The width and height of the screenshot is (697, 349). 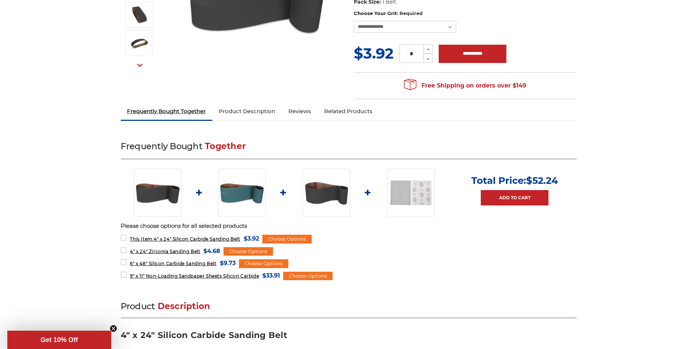 I want to click on a: Frequently Bought Together, so click(x=166, y=111).